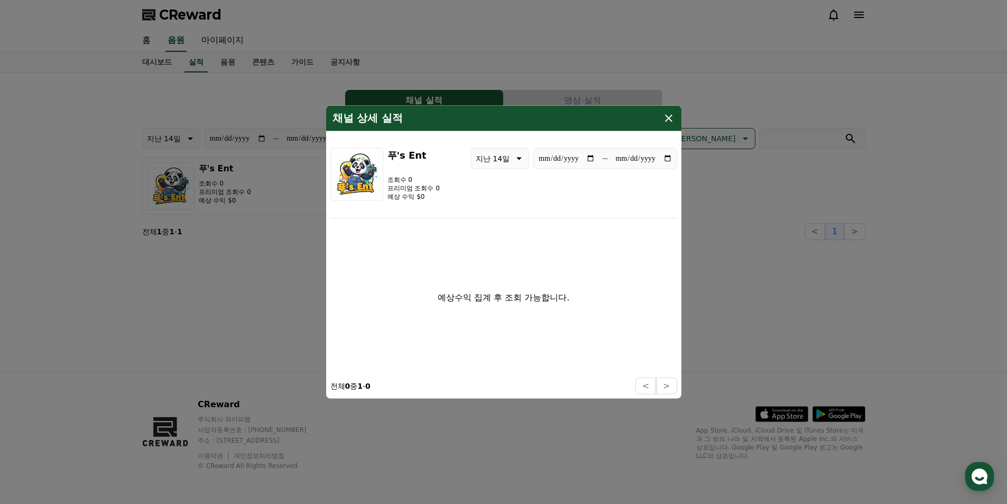 The width and height of the screenshot is (1007, 504). Describe the element at coordinates (413, 179) in the screenshot. I see `p: 조회수 0` at that location.